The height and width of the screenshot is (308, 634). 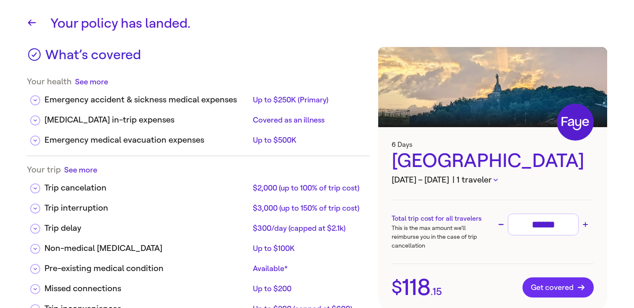 I want to click on div: Trip interruption, so click(x=147, y=208).